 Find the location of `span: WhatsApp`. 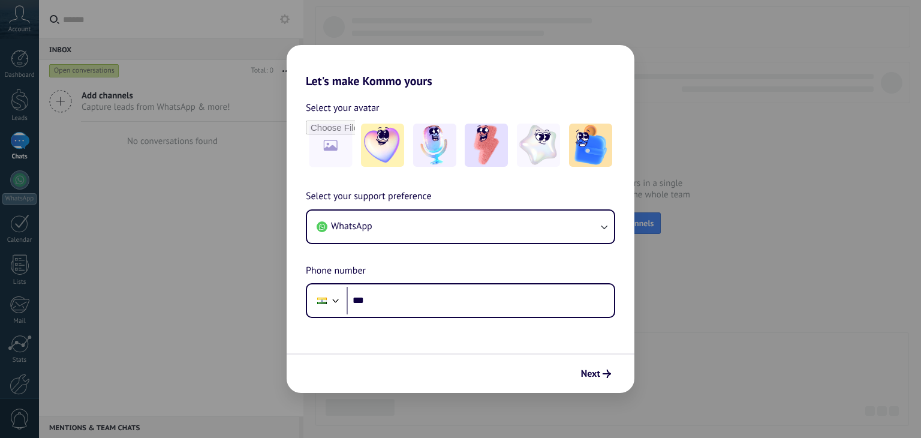

span: WhatsApp is located at coordinates (351, 226).